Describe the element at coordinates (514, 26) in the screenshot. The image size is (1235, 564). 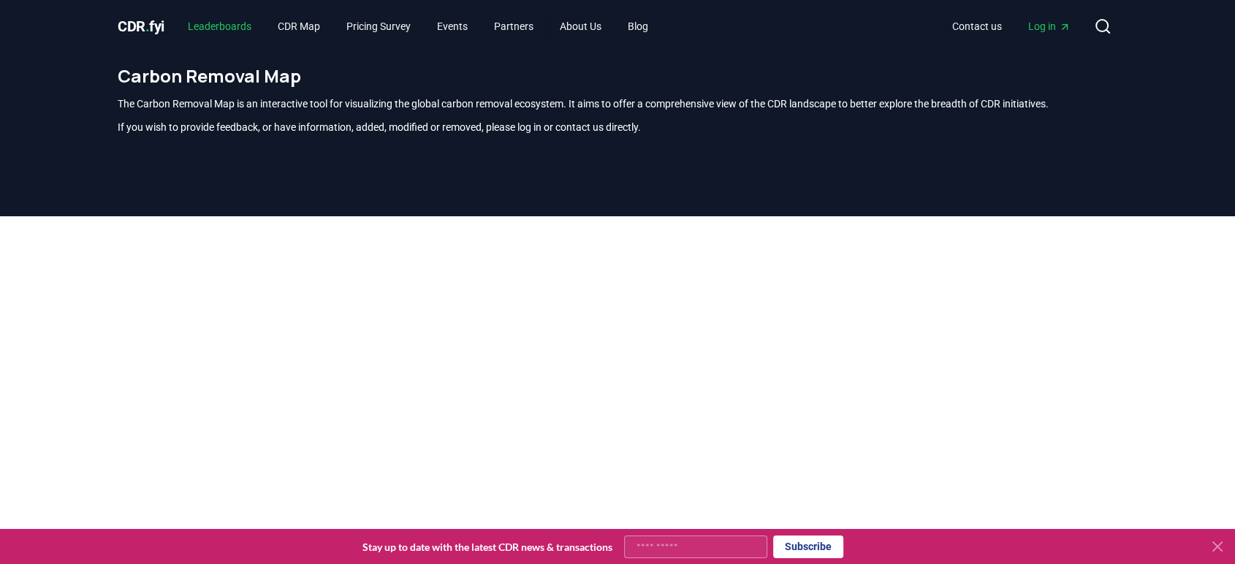
I see `a: Partners` at that location.